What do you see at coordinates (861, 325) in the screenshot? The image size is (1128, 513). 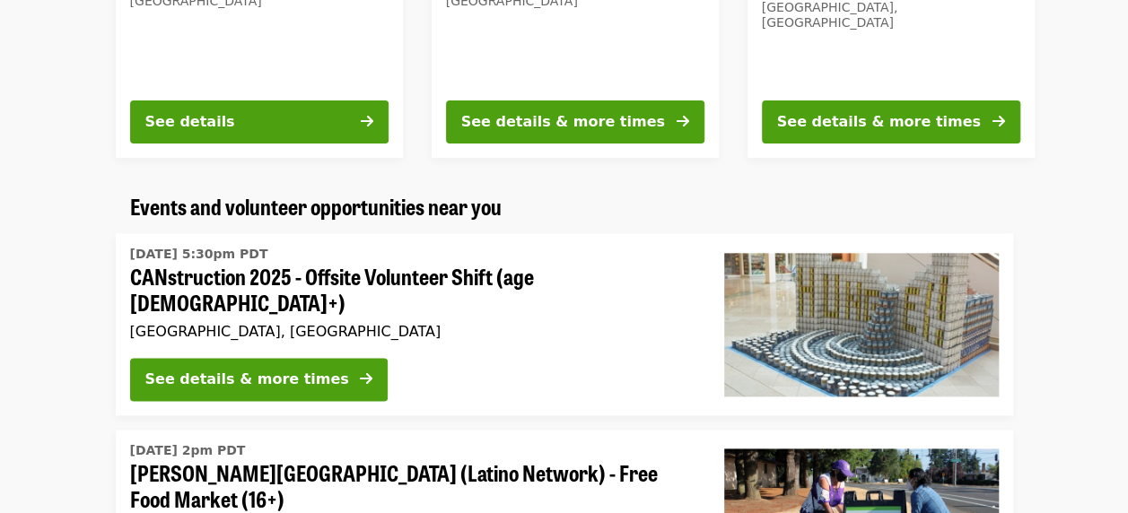 I see `img: CANstruction 2025 - Offsite Volunteer Shift (age 16+) organized by Oregon Food Bank` at bounding box center [861, 325].